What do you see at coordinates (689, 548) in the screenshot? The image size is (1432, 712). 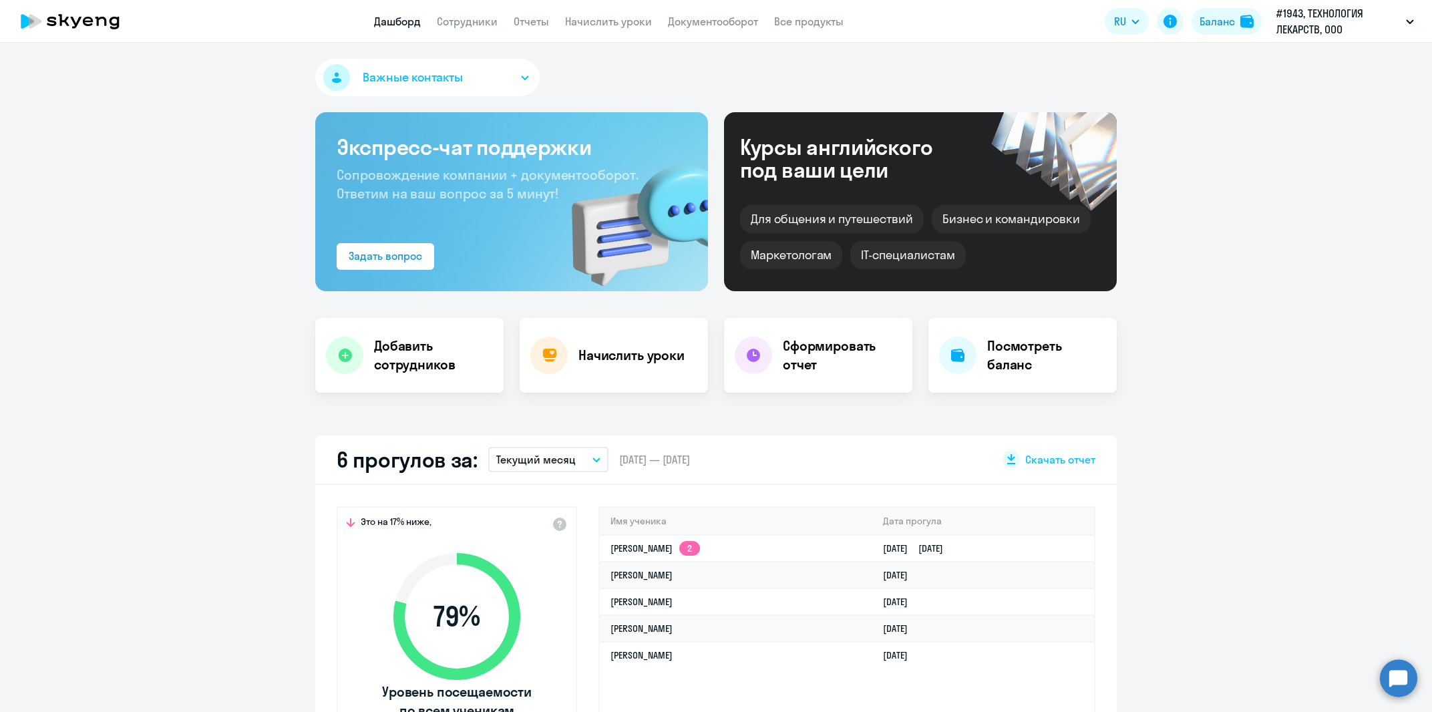 I see `app-skyeng-badge: 2` at bounding box center [689, 548].